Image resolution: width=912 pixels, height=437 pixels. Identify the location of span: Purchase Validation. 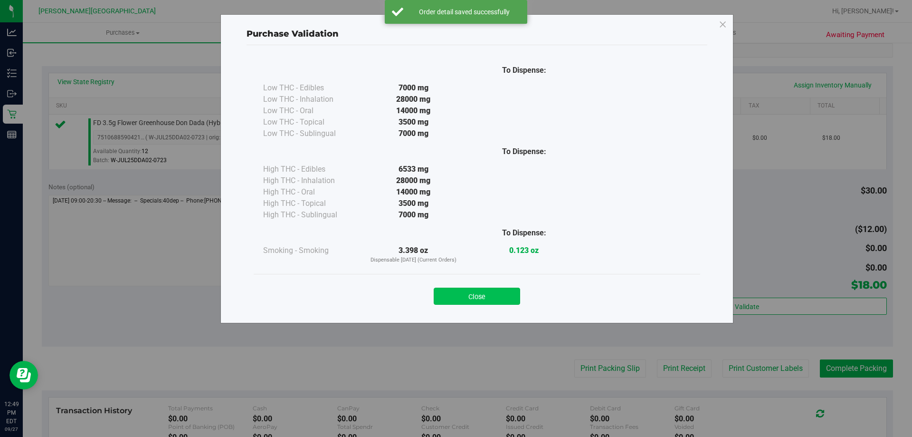
(293, 34).